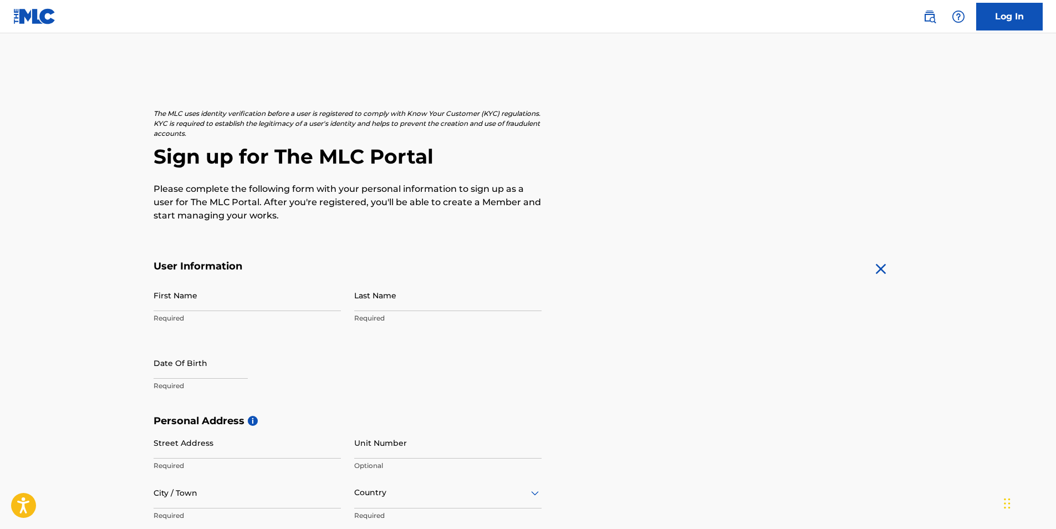 The width and height of the screenshot is (1056, 529). I want to click on h5: Personal Address, so click(528, 421).